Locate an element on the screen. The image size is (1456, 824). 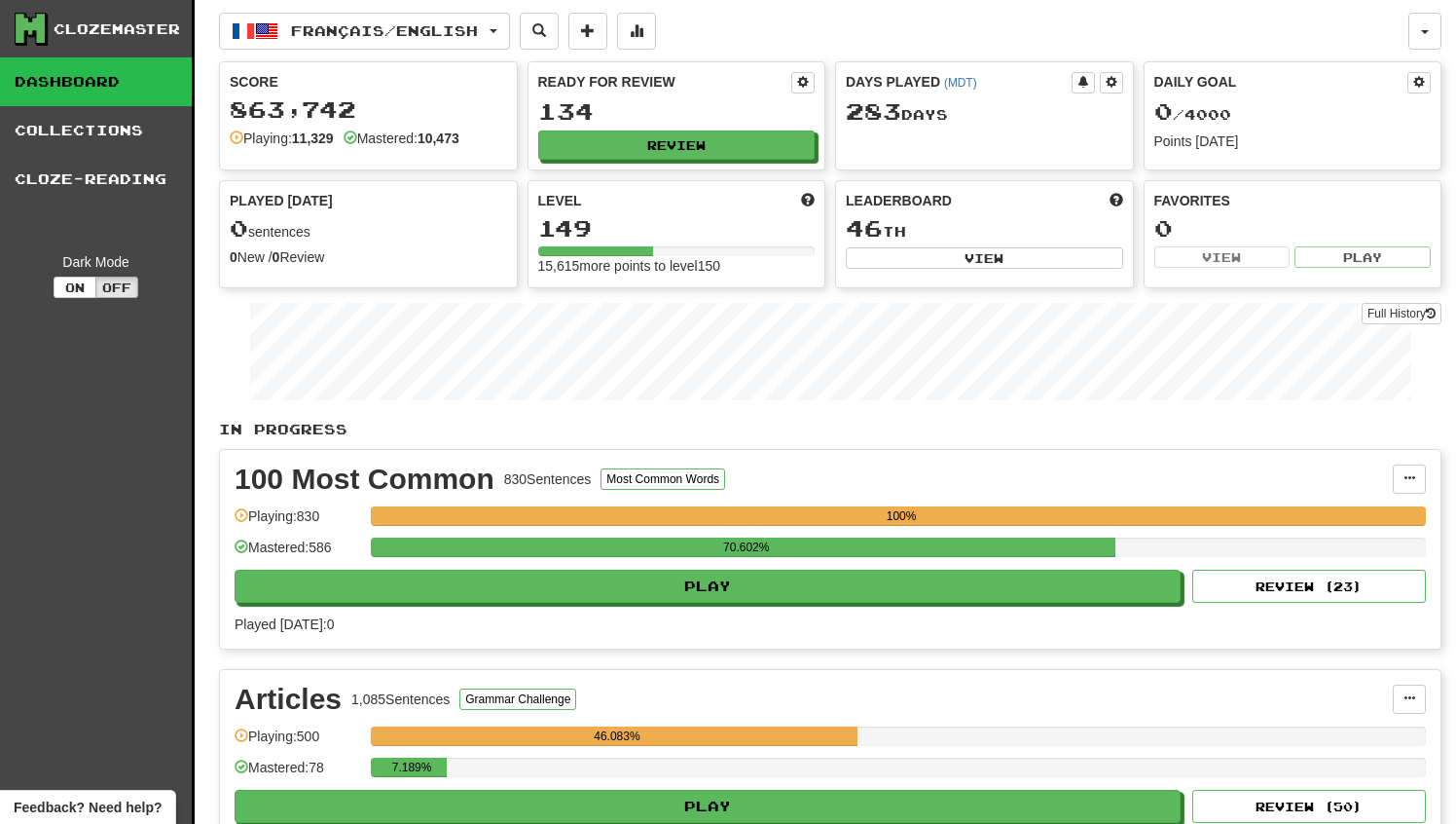
div: 149 is located at coordinates (676, 227).